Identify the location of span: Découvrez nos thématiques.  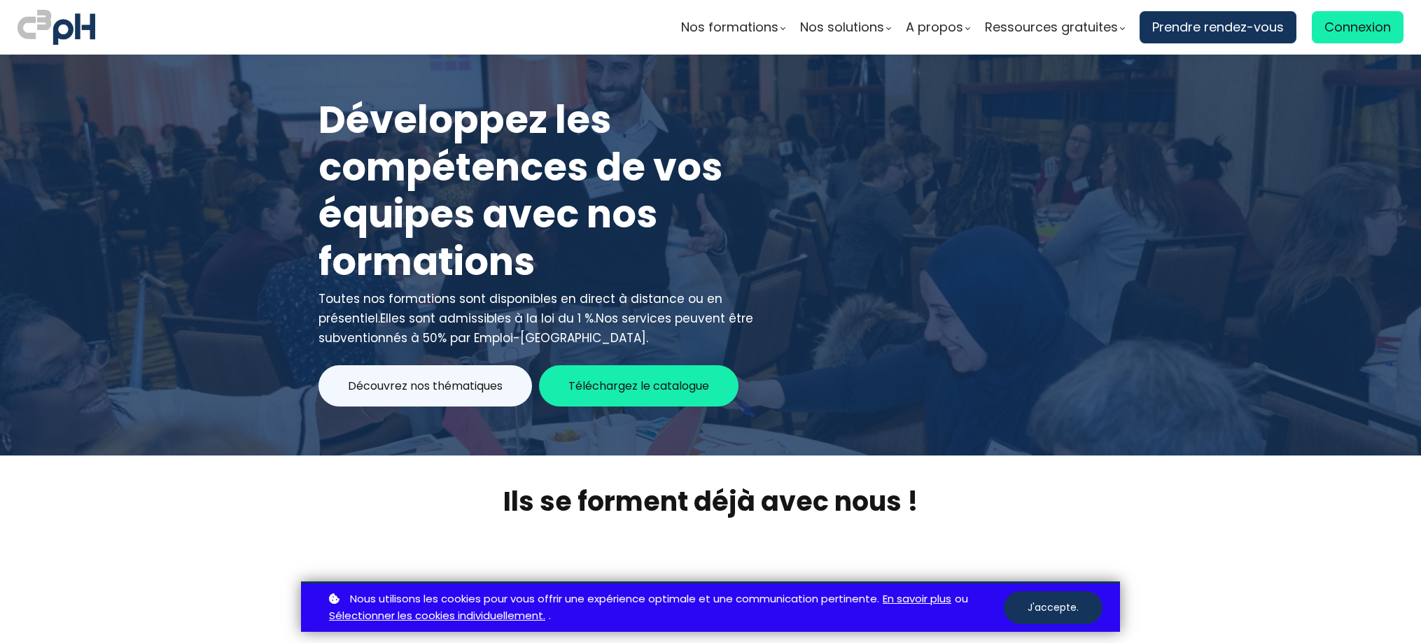
(425, 386).